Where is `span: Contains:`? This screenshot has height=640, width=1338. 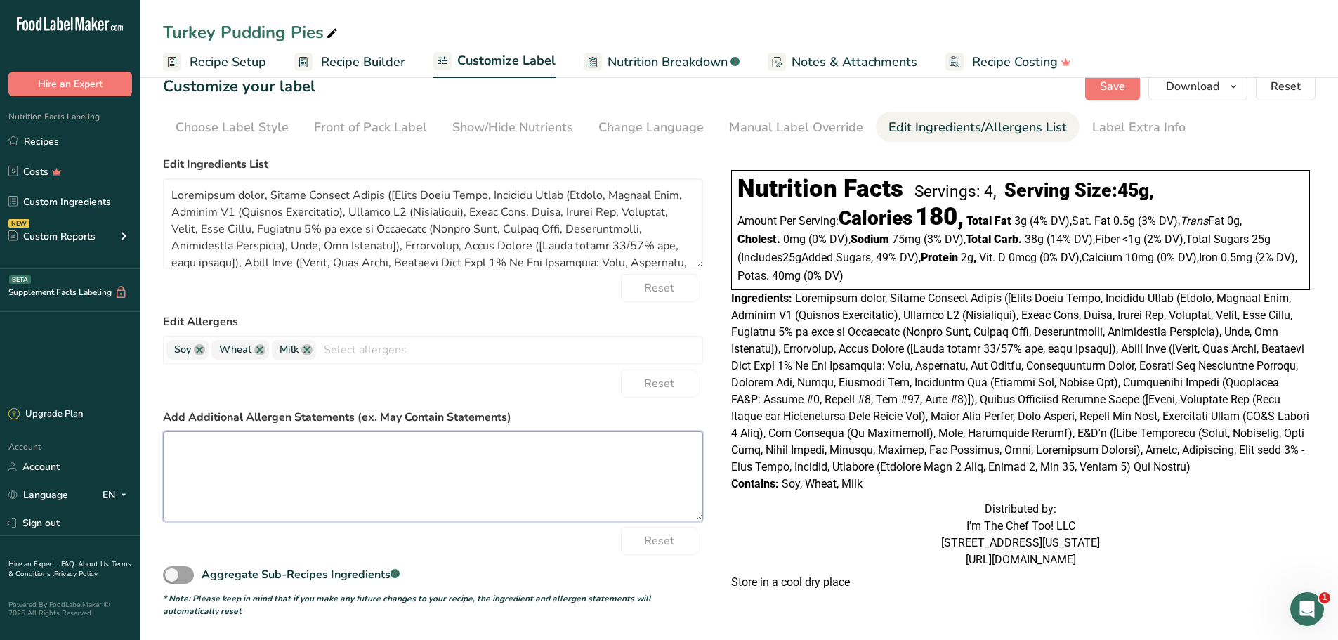
span: Contains: is located at coordinates (755, 483).